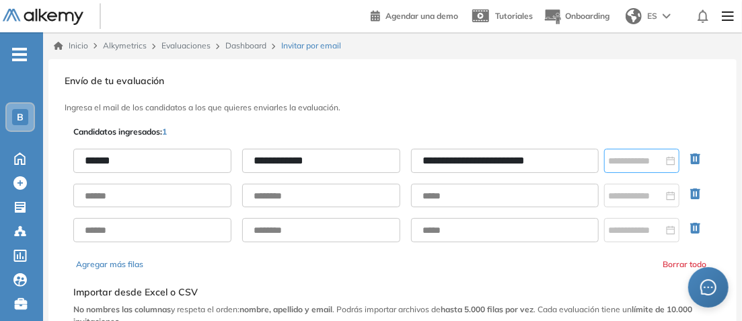 Image resolution: width=742 pixels, height=321 pixels. I want to click on a: Evaluaciones, so click(186, 45).